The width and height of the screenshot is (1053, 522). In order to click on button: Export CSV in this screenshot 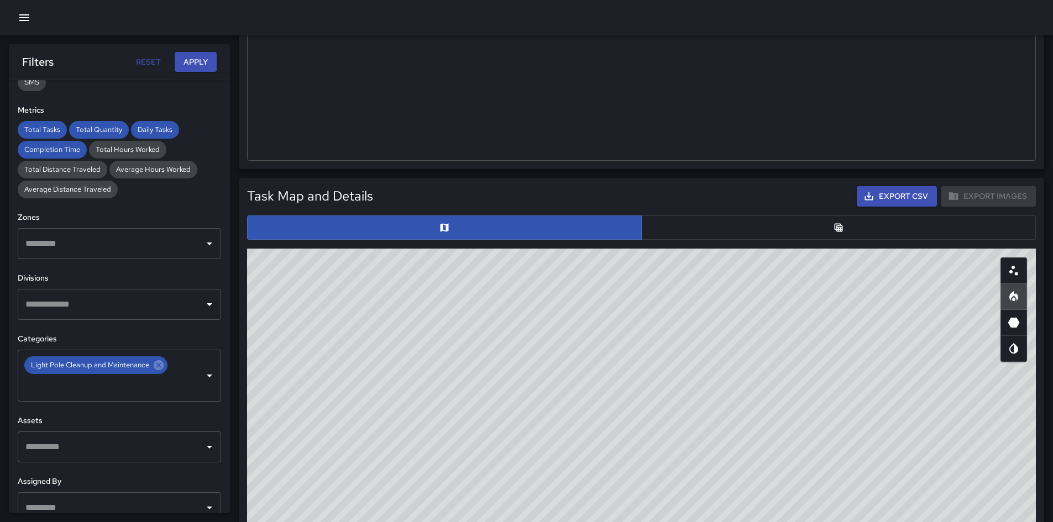, I will do `click(897, 196)`.